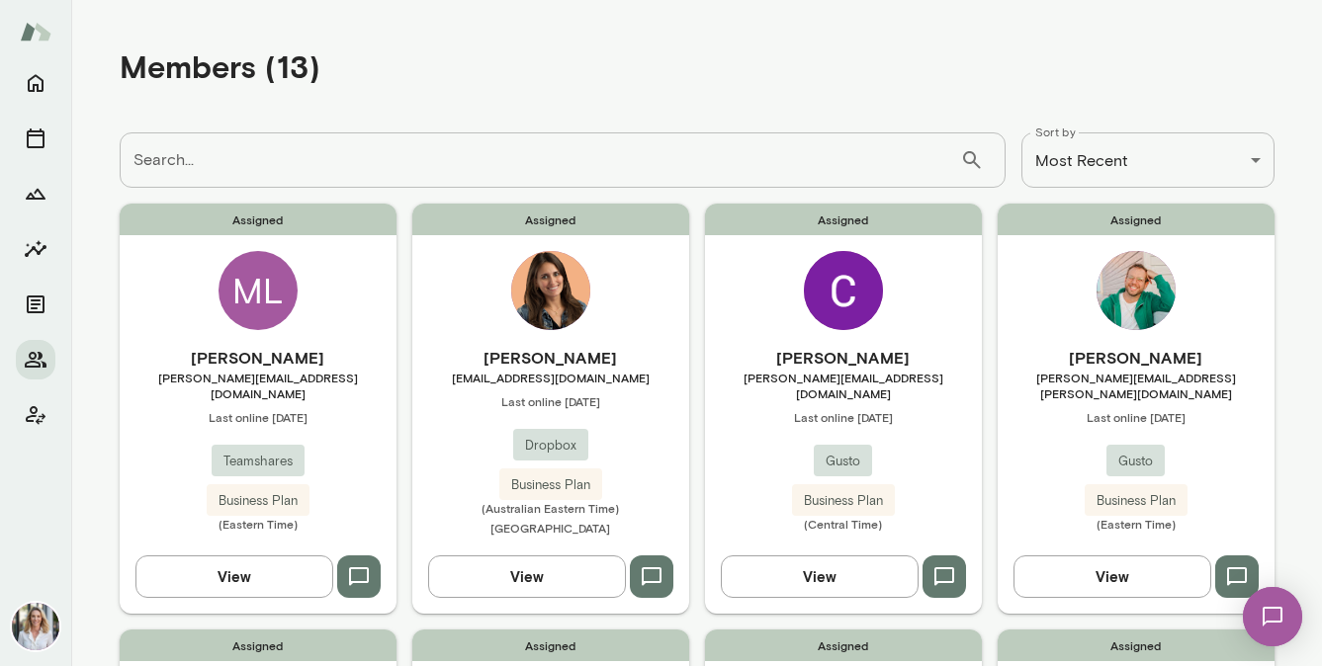  I want to click on div: ML, so click(258, 291).